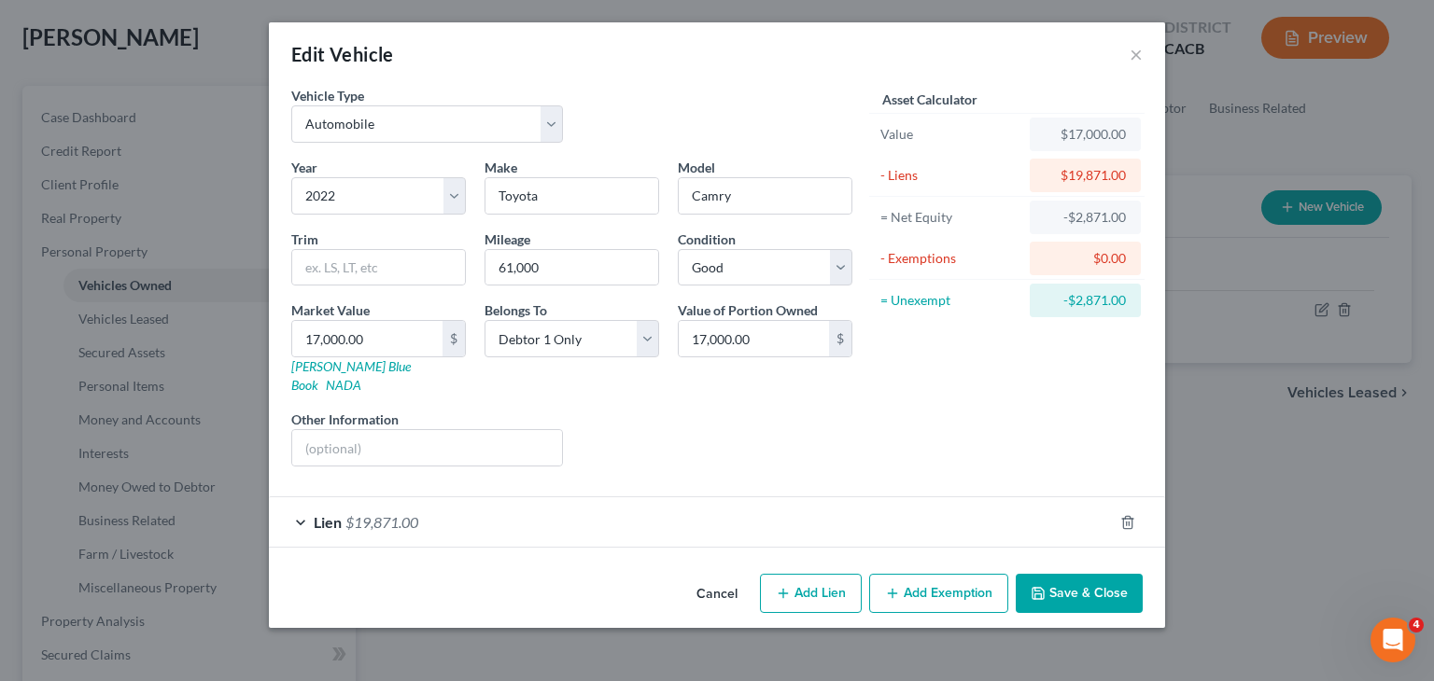 The width and height of the screenshot is (1434, 681). What do you see at coordinates (696, 167) in the screenshot?
I see `label: Model` at bounding box center [696, 167].